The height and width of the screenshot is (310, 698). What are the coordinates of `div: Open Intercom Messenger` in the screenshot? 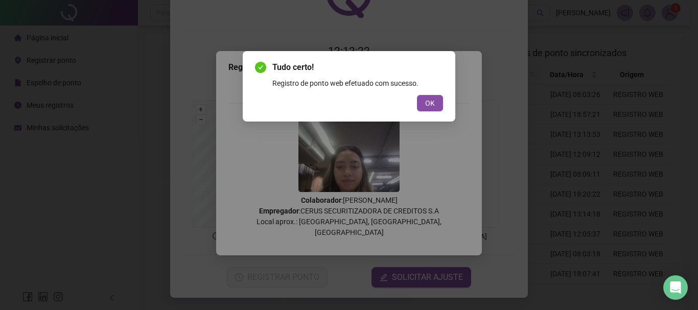 It's located at (675, 287).